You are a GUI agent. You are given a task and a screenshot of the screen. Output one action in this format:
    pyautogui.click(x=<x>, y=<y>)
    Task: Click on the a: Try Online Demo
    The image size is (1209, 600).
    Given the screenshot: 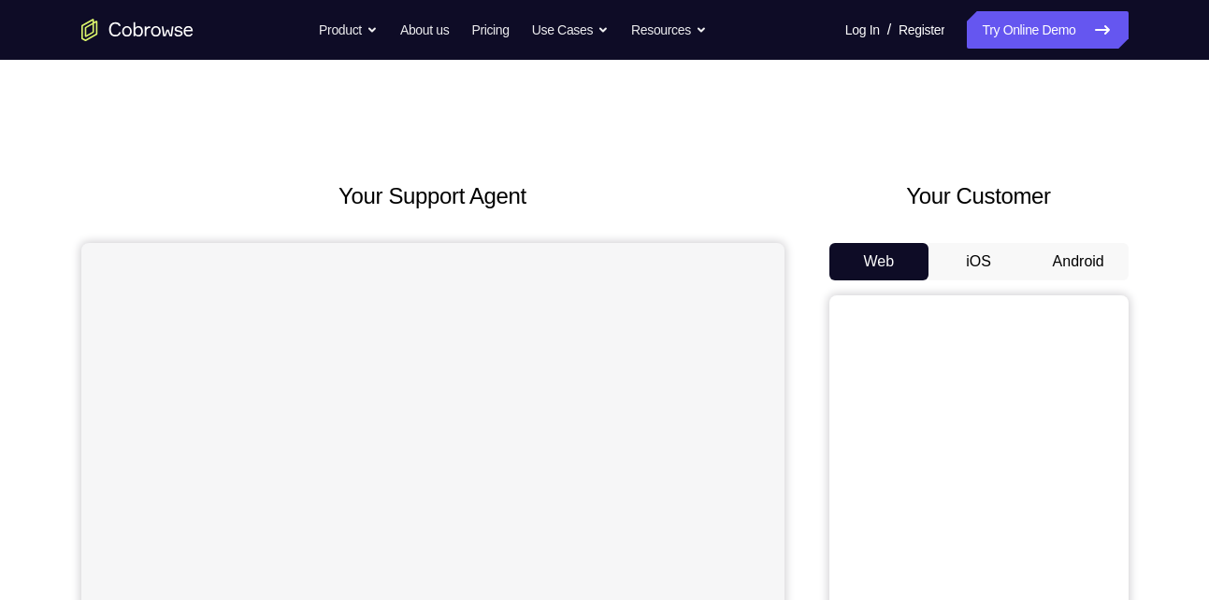 What is the action you would take?
    pyautogui.click(x=1047, y=30)
    